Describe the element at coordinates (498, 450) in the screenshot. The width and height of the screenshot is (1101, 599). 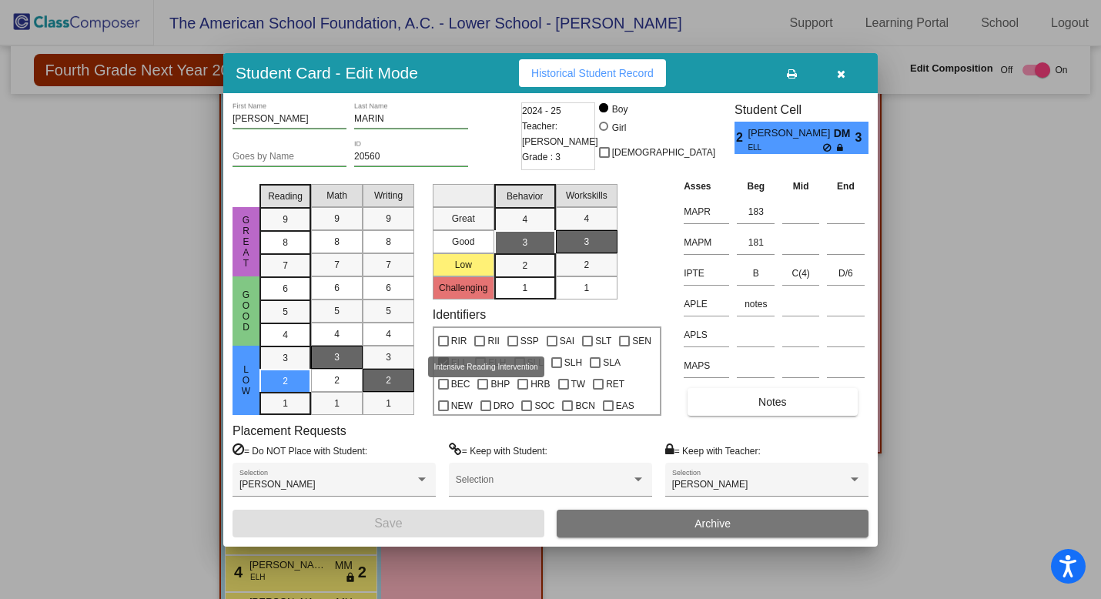
I see `label: = Keep with Student:` at that location.